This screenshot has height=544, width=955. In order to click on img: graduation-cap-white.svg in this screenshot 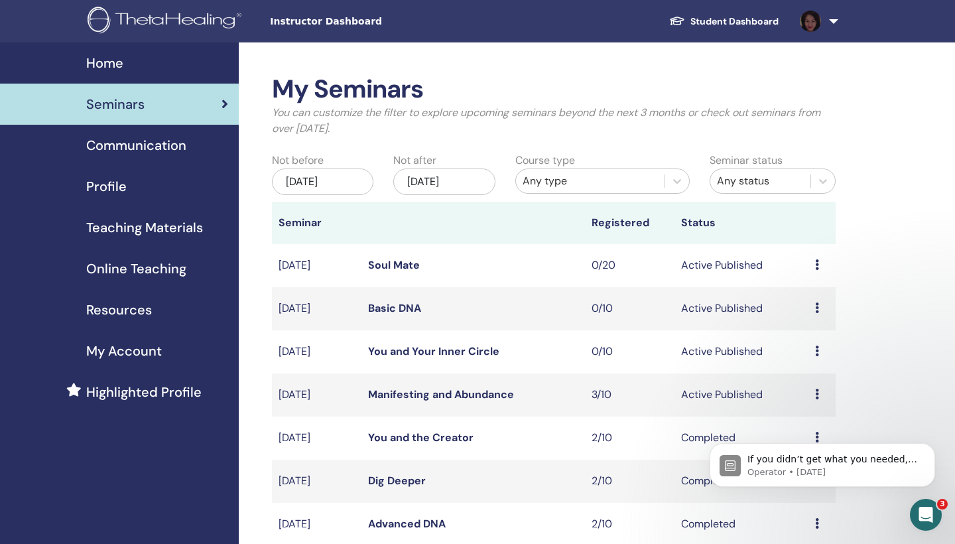, I will do `click(677, 21)`.